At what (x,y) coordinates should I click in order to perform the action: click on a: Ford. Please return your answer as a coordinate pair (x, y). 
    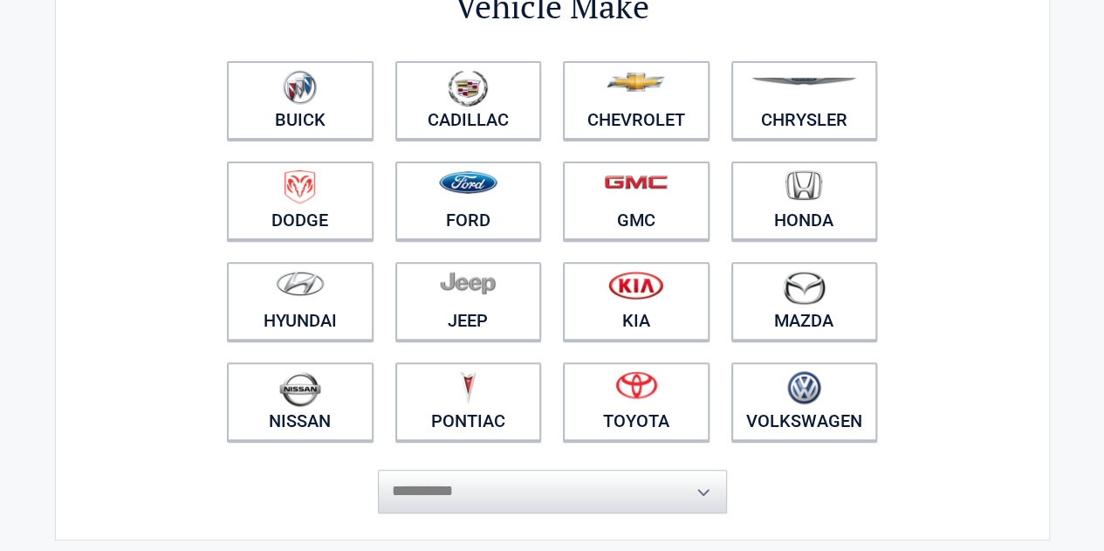
    Looking at the image, I should click on (469, 201).